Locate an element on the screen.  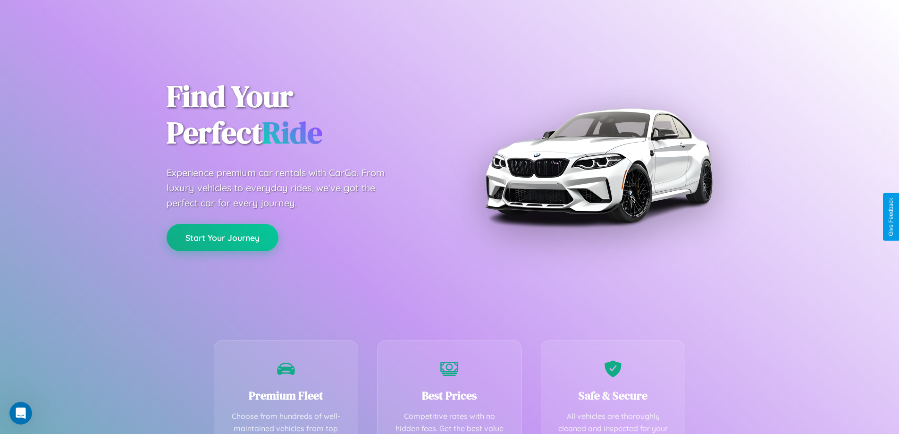
h1: Find Your Perfect is located at coordinates (301, 115).